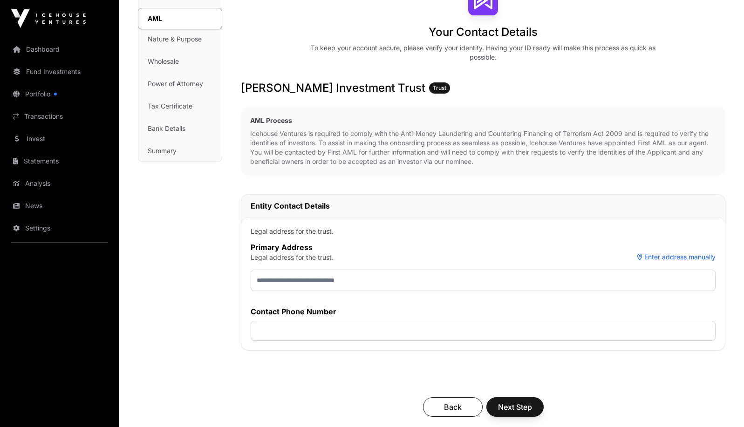 This screenshot has height=427, width=744. What do you see at coordinates (60, 94) in the screenshot?
I see `a: Portfolio` at bounding box center [60, 94].